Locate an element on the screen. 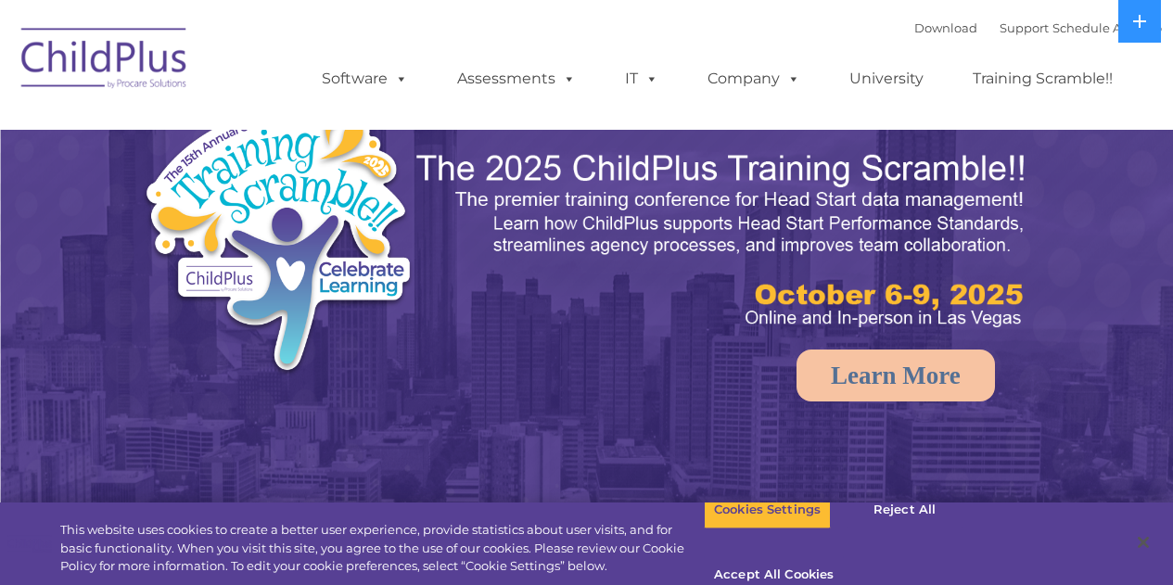  button: Close is located at coordinates (1143, 542).